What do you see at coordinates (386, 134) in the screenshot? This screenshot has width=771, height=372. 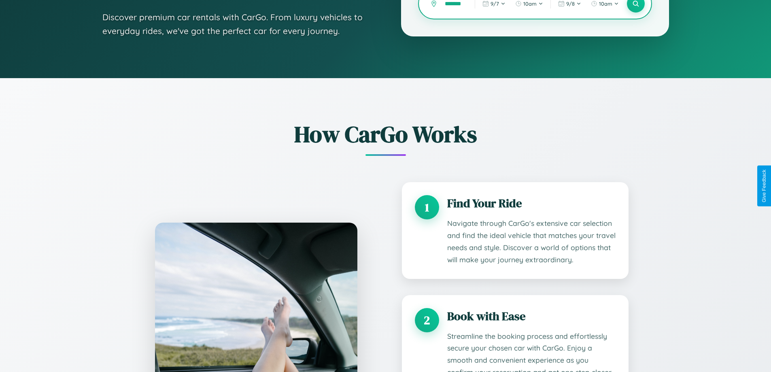 I see `h2: How CarGo Works` at bounding box center [386, 134].